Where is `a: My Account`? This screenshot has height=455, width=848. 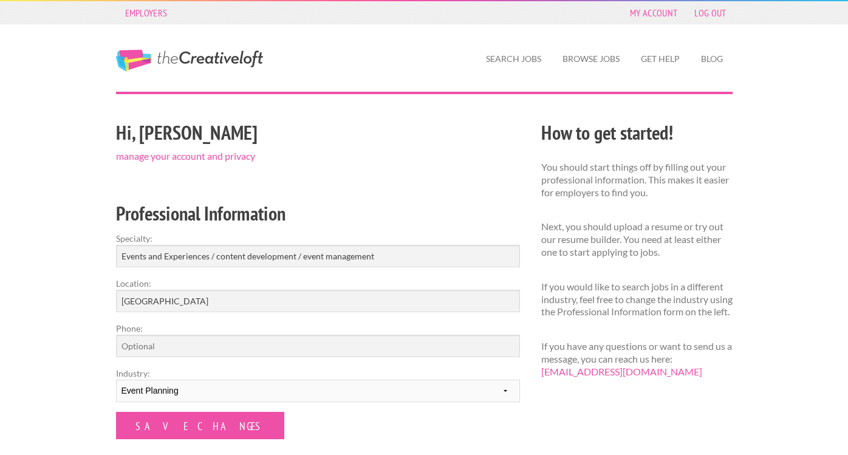
a: My Account is located at coordinates (654, 13).